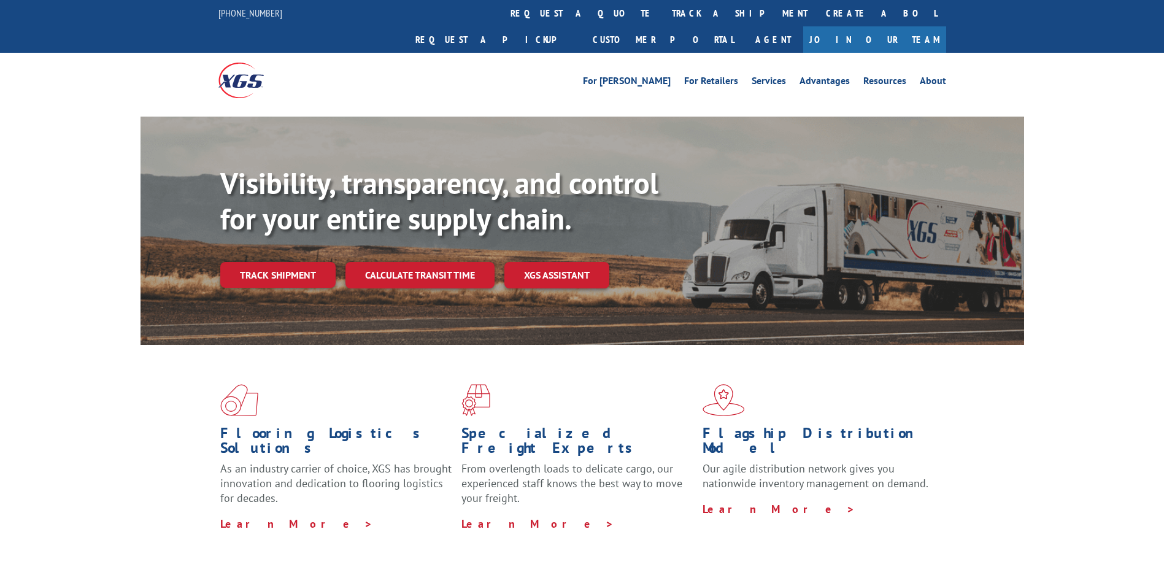 The image size is (1164, 567). What do you see at coordinates (336, 483) in the screenshot?
I see `span: As an industry carrier of choice, XGS has brought innovation and dedication to flooring logistics...` at bounding box center [336, 483].